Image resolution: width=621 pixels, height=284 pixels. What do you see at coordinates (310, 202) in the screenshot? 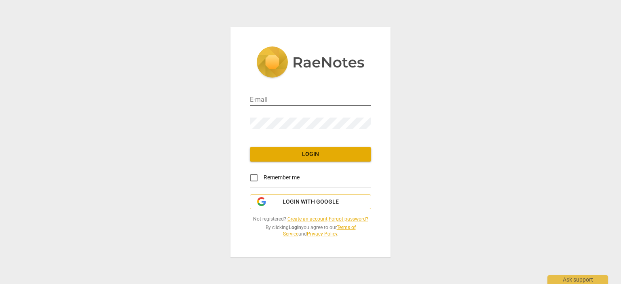
I see `span: Login with Google` at bounding box center [310, 202].